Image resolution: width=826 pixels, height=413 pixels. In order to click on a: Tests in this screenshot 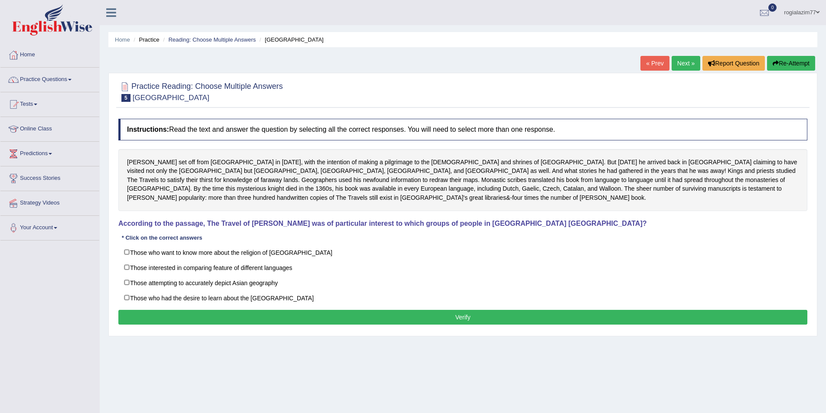, I will do `click(50, 103)`.